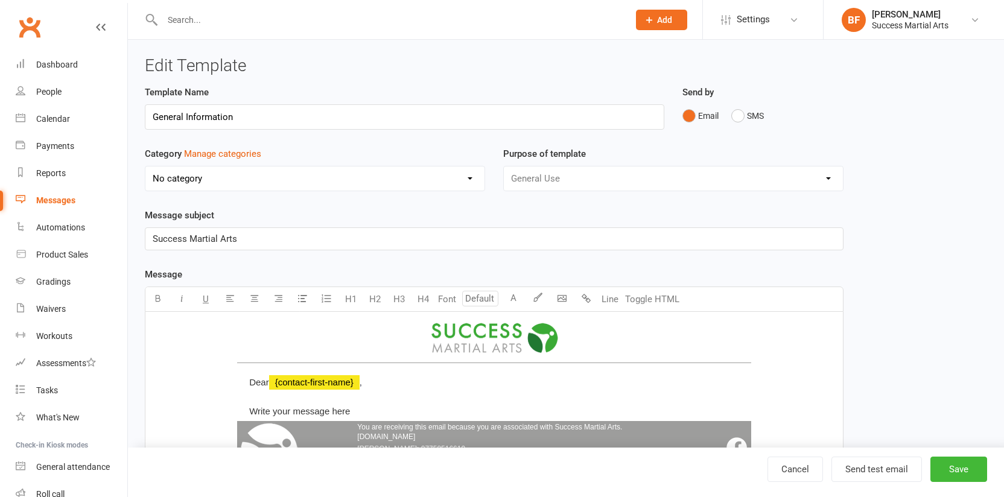 The image size is (1004, 497). Describe the element at coordinates (71, 92) in the screenshot. I see `a: People` at that location.